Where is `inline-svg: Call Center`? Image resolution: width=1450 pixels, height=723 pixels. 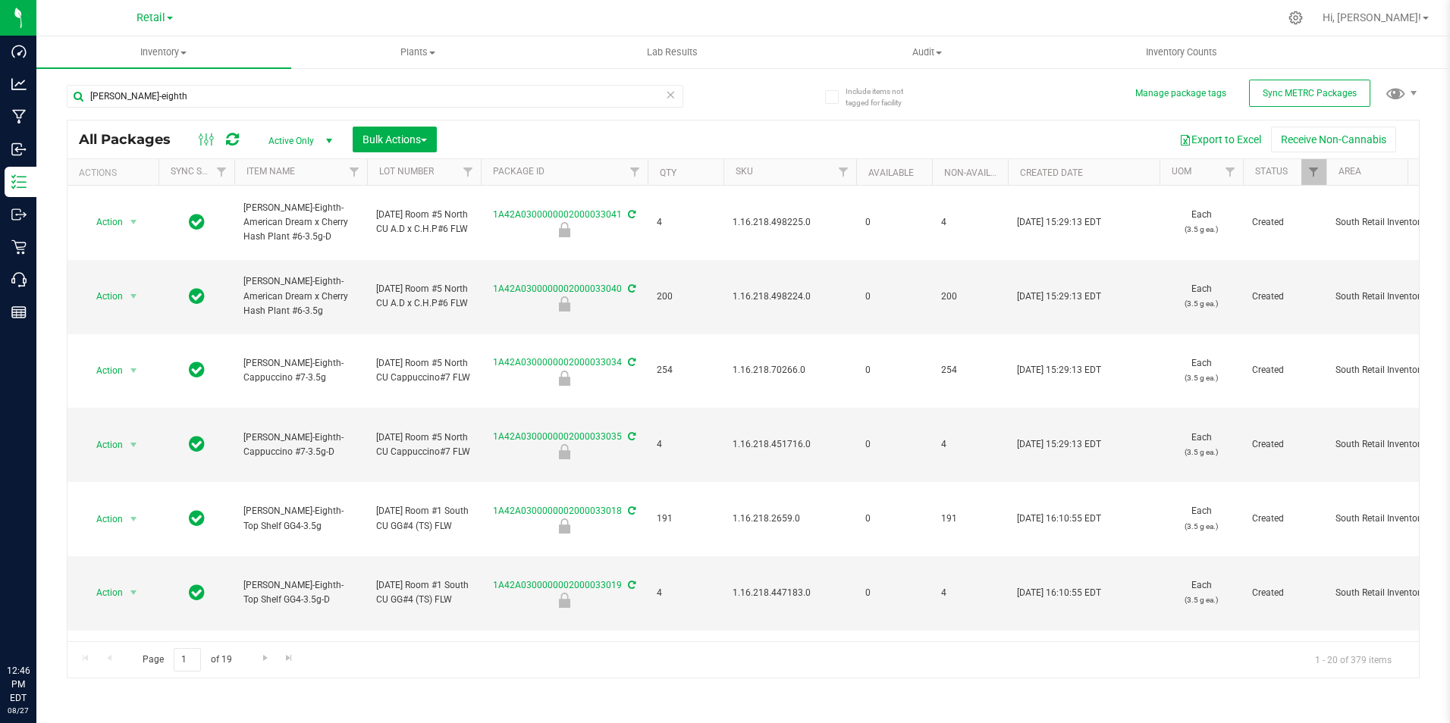
inline-svg: Call Center is located at coordinates (19, 280).